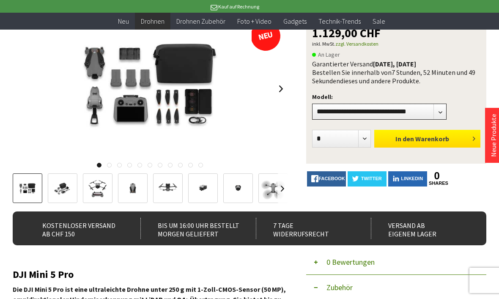 The width and height of the screenshot is (499, 299). What do you see at coordinates (331, 178) in the screenshot?
I see `span: facebook` at bounding box center [331, 178].